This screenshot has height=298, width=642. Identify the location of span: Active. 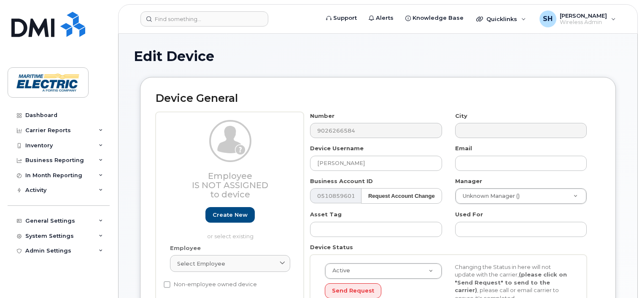
(338, 271).